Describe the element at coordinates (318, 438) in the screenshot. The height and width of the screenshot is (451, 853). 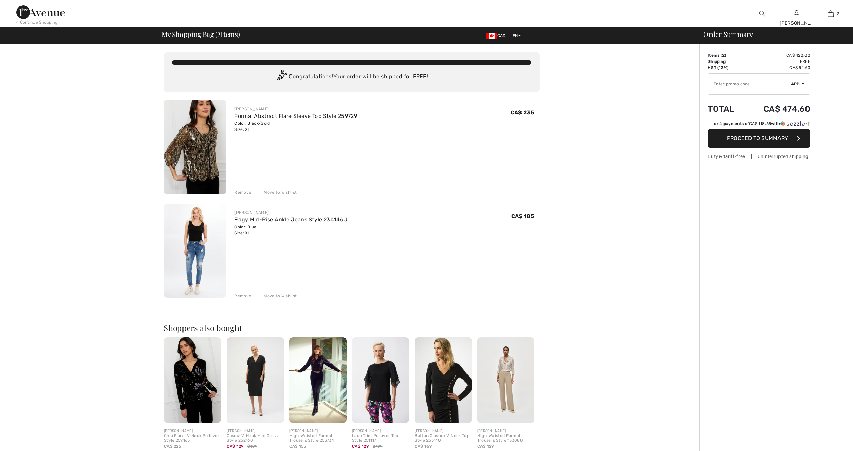
I see `div: High-Waisted Formal Trousers Style 253731` at that location.